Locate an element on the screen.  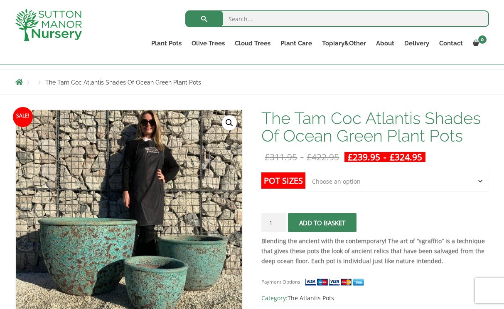
input: Search... is located at coordinates (337, 19).